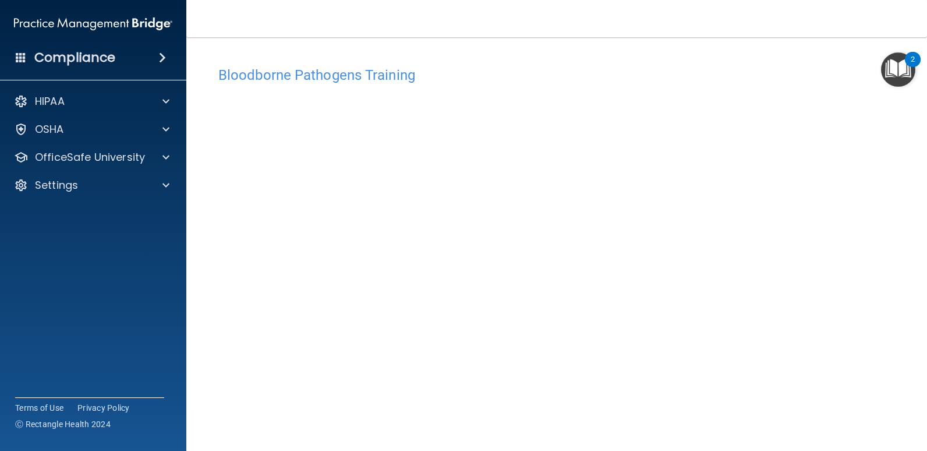 The width and height of the screenshot is (927, 451). Describe the element at coordinates (56, 185) in the screenshot. I see `p: Settings` at that location.